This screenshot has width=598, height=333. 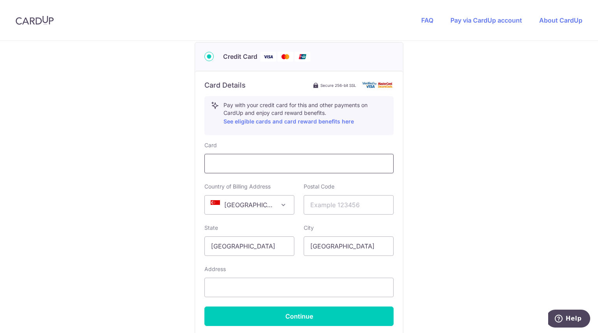 I want to click on p: Pay with your credit card for this and other payments on CardUp and enjoy card reward benefits., so click(x=305, y=114).